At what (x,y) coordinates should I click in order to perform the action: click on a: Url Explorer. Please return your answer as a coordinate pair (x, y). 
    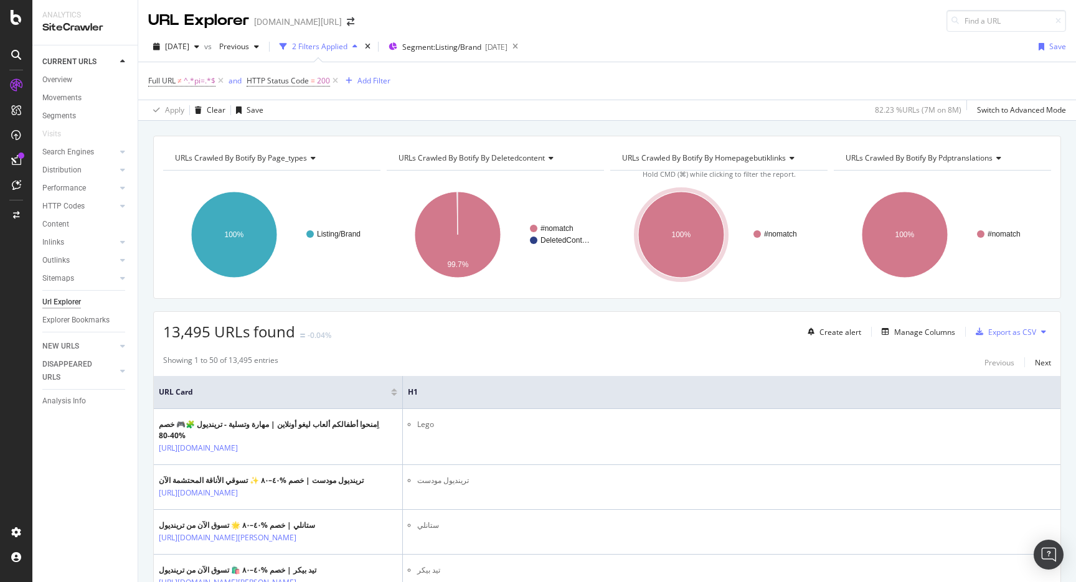
    Looking at the image, I should click on (85, 302).